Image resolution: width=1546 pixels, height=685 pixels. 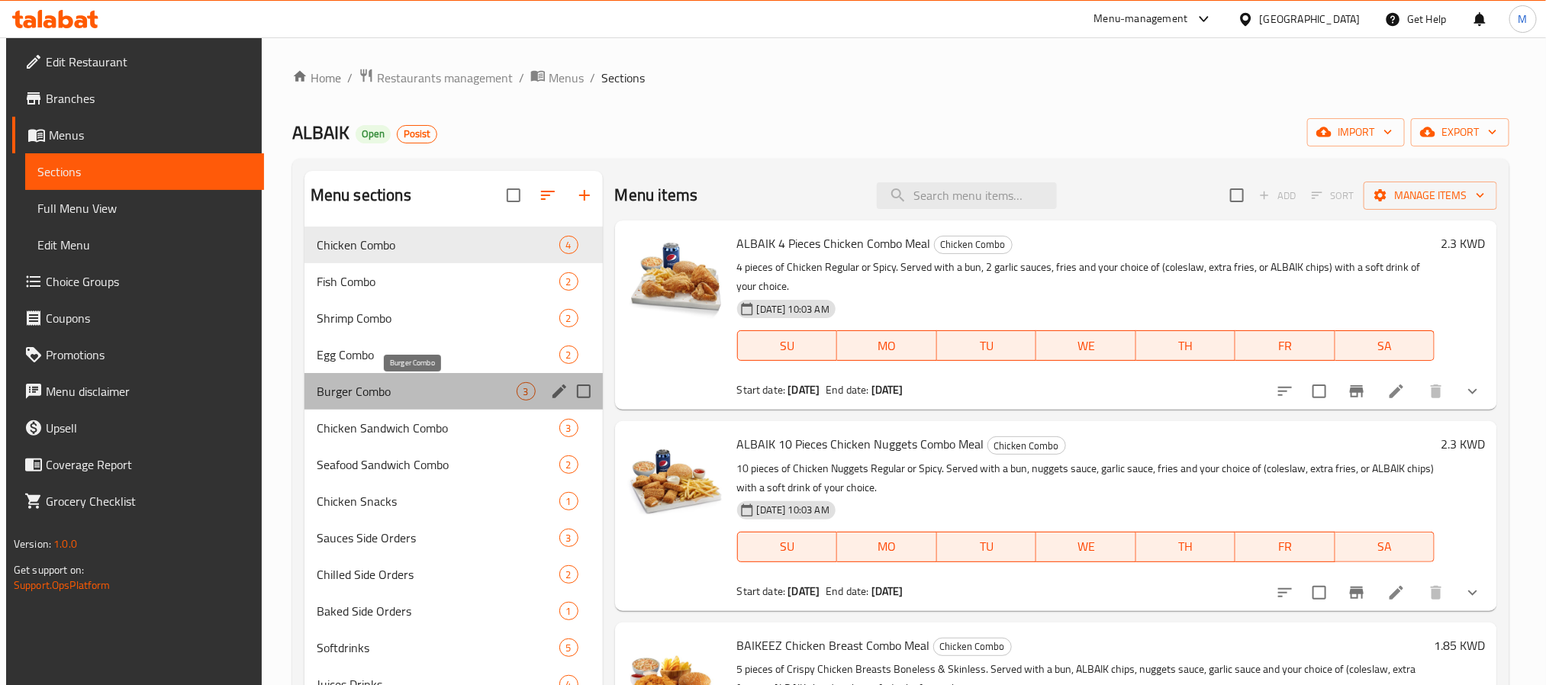 I want to click on div: Chicken Snacks1, so click(x=453, y=501).